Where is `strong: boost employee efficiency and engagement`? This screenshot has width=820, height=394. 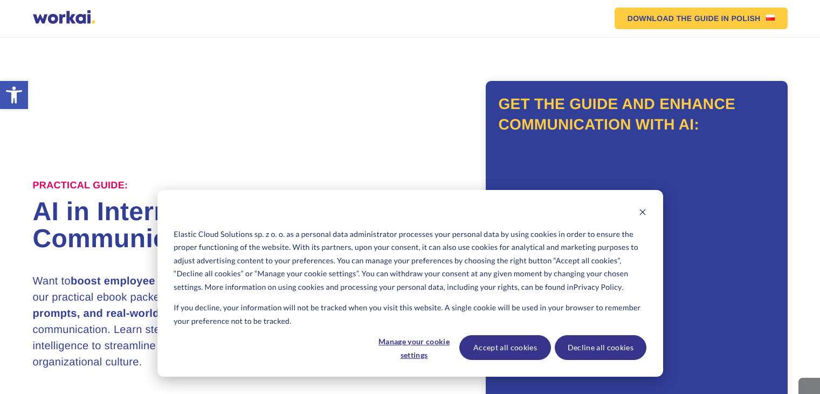
strong: boost employee efficiency and engagement is located at coordinates (186, 281).